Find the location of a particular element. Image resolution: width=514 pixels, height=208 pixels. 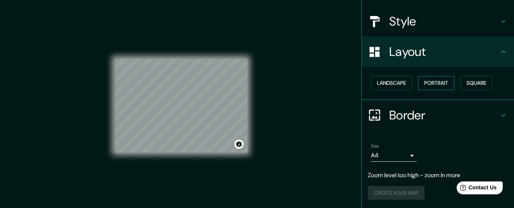

button: Landscape is located at coordinates (391, 83).